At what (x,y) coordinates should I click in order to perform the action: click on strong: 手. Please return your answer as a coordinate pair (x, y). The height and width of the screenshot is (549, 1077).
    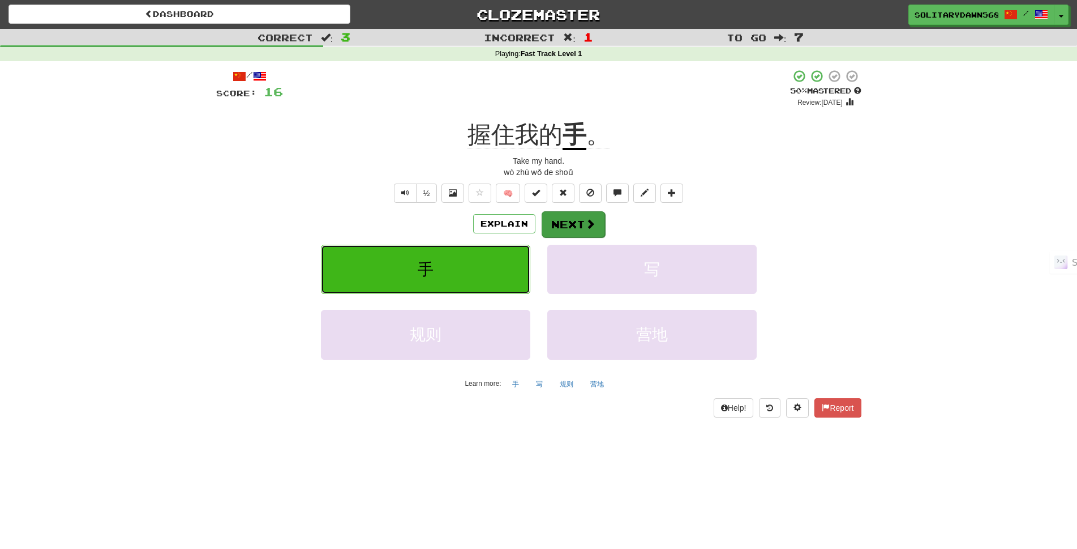
    Looking at the image, I should click on (575, 135).